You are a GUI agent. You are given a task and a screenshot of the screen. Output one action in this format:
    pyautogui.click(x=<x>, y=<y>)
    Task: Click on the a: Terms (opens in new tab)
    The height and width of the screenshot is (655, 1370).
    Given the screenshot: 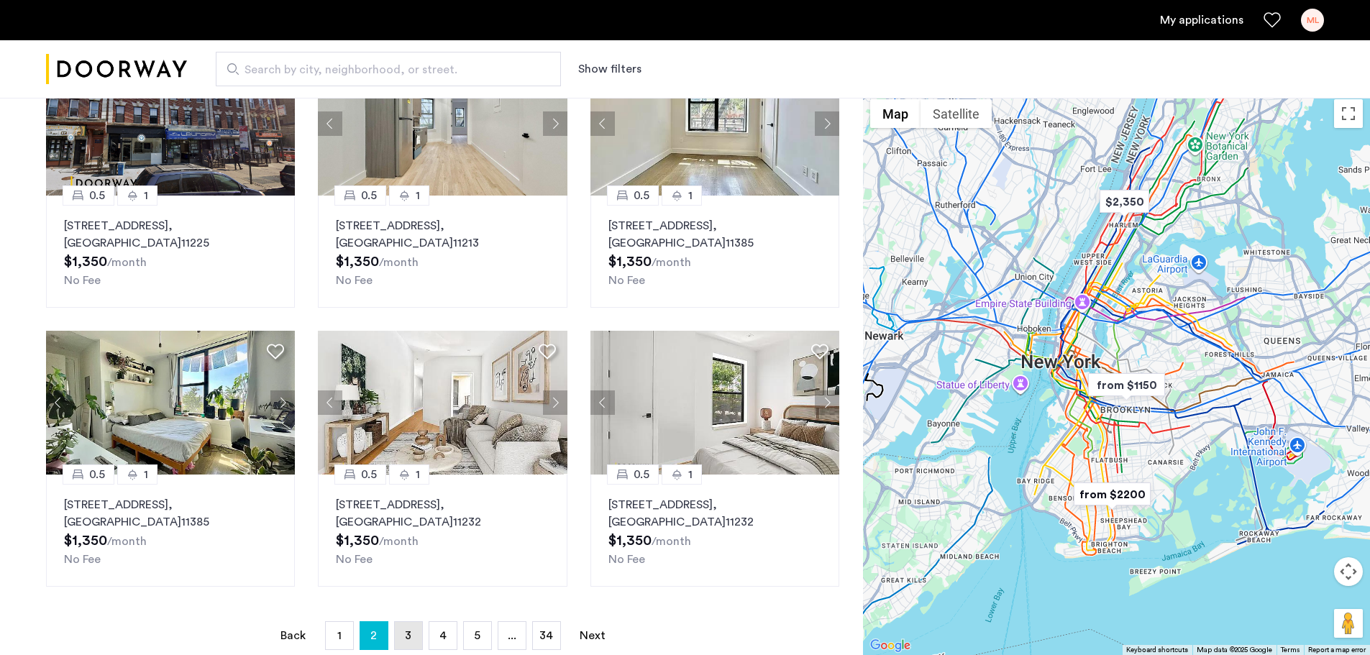 What is the action you would take?
    pyautogui.click(x=1290, y=650)
    